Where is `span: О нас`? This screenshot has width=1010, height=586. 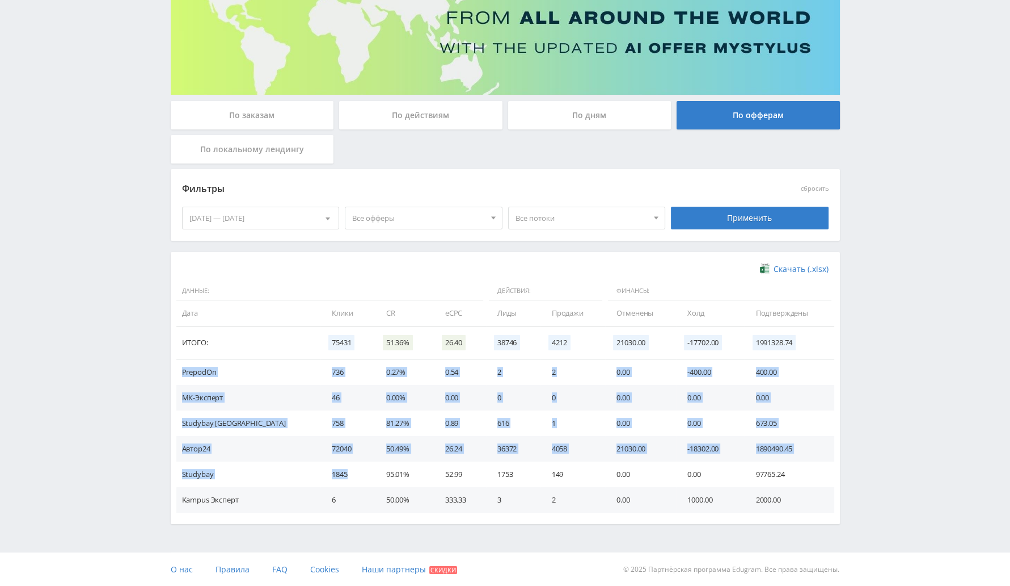 span: О нас is located at coordinates (182, 568).